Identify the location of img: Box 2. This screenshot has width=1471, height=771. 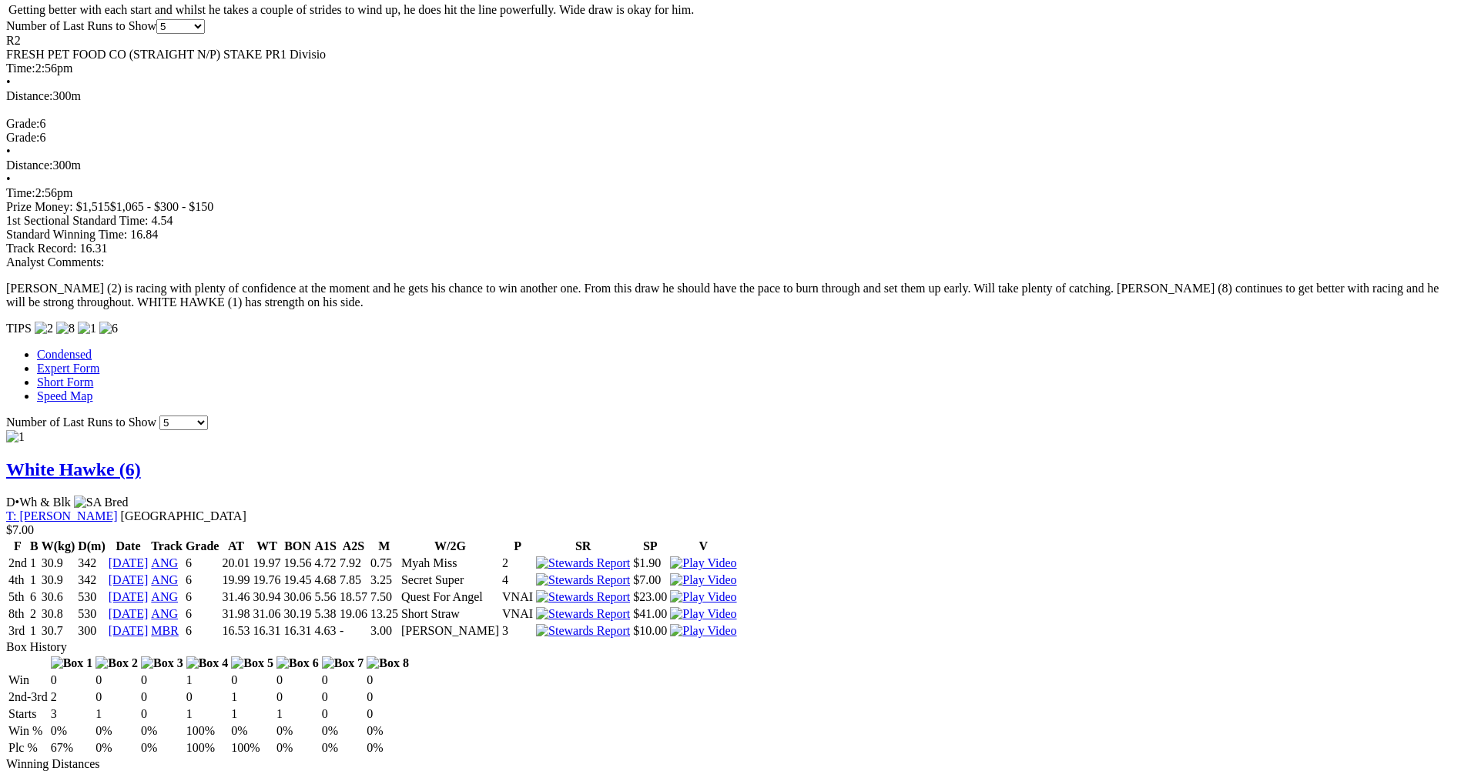
(116, 664).